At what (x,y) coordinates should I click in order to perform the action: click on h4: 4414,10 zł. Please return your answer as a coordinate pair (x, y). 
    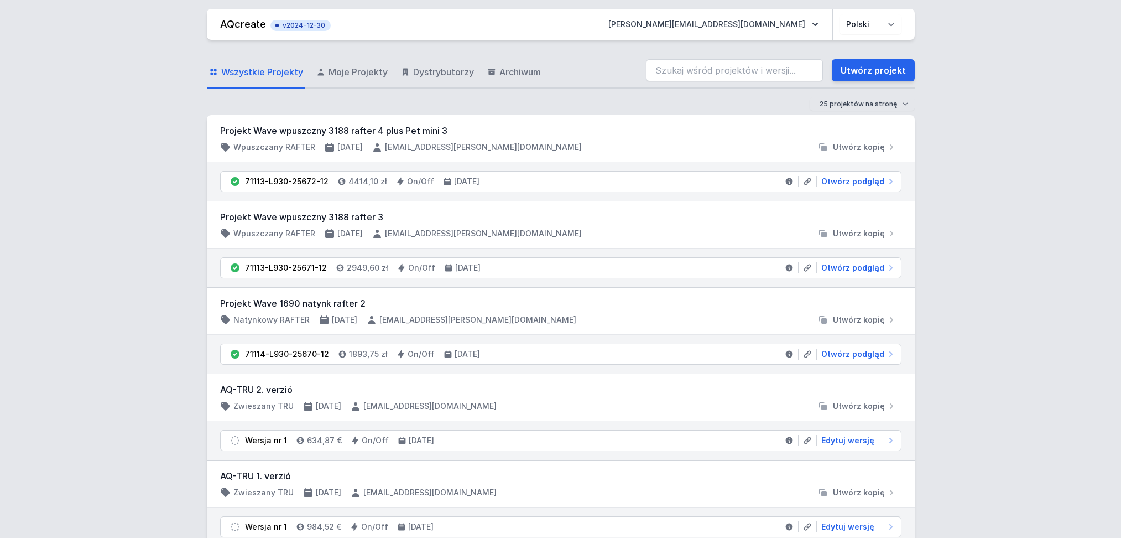
    Looking at the image, I should click on (368, 181).